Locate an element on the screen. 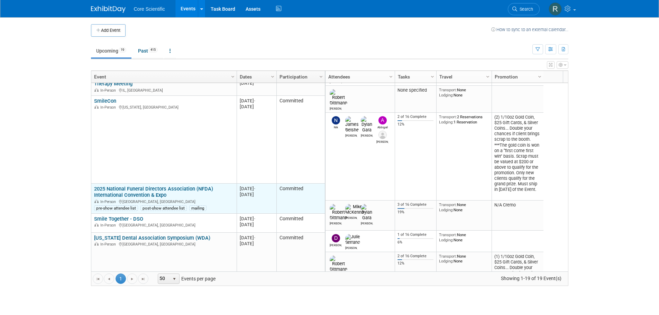  div: 6% is located at coordinates (415, 242).